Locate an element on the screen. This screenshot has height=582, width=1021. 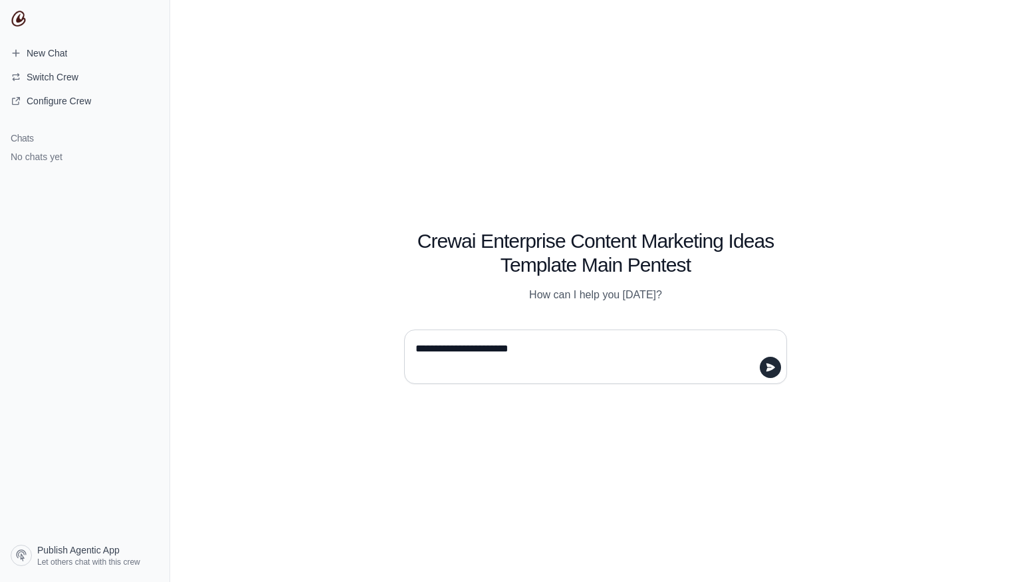
div: Chat Widget is located at coordinates (988, 551).